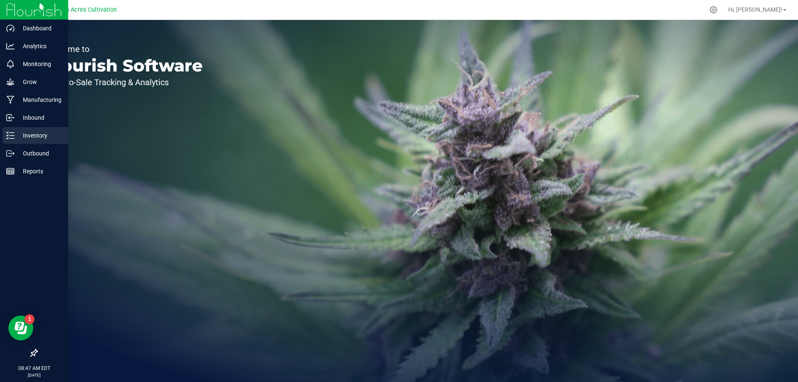 This screenshot has height=382, width=798. What do you see at coordinates (39, 100) in the screenshot?
I see `p: Manufacturing` at bounding box center [39, 100].